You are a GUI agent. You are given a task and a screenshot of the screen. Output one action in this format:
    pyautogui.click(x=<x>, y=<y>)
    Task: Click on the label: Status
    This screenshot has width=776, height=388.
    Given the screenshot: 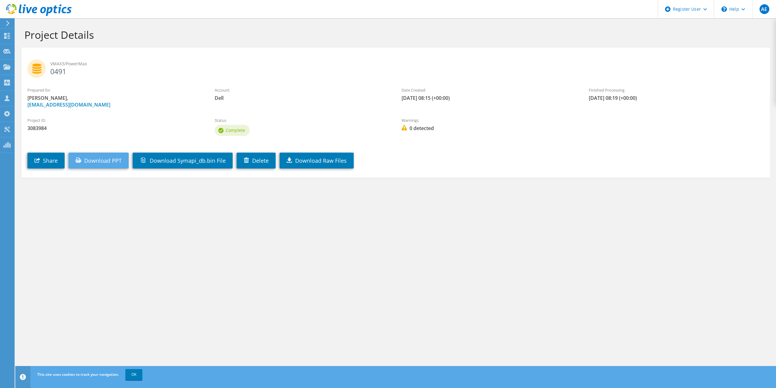 What is the action you would take?
    pyautogui.click(x=302, y=120)
    